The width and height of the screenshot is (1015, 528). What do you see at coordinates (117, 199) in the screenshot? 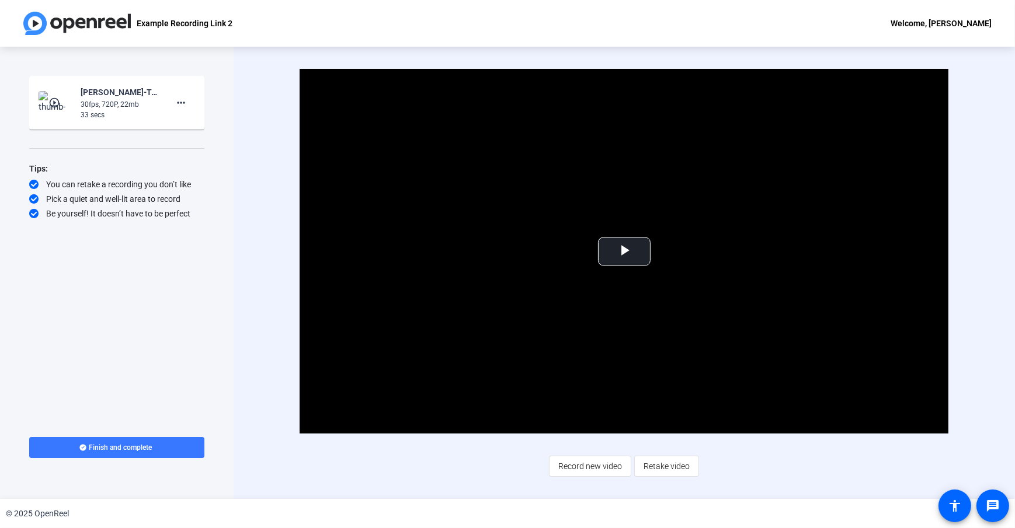
I see `div: Pick a quiet and well-lit area to record` at bounding box center [117, 199].